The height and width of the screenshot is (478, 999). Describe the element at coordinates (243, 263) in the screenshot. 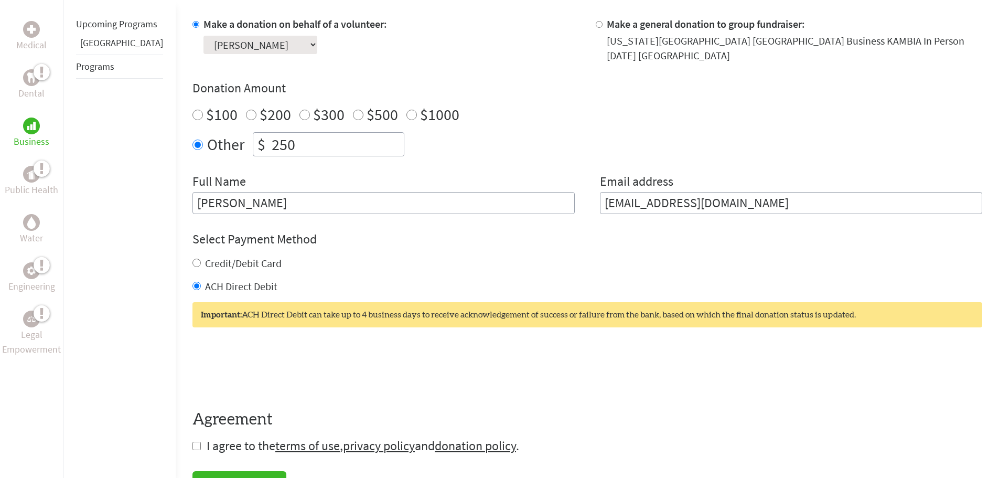

I see `label: Credit/Debit Card` at that location.